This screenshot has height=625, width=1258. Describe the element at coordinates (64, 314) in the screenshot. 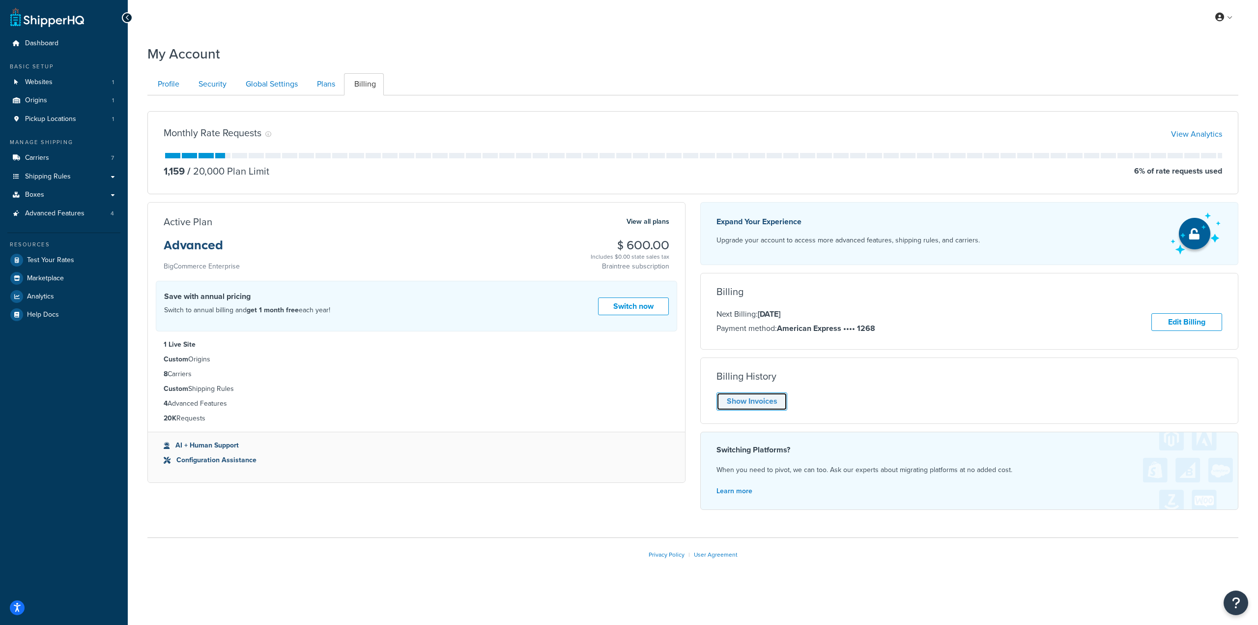

I see `li: Help Docs` at that location.